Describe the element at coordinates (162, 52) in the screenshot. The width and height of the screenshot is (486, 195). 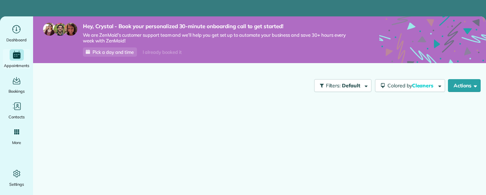
I see `div: I already booked it` at that location.